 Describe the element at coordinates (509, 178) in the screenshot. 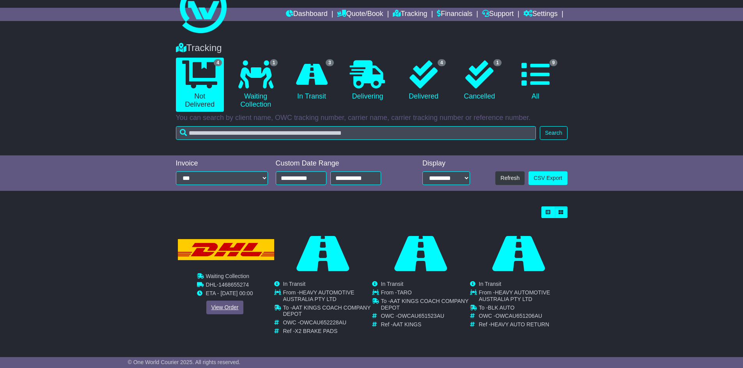

I see `button: Refresh` at that location.